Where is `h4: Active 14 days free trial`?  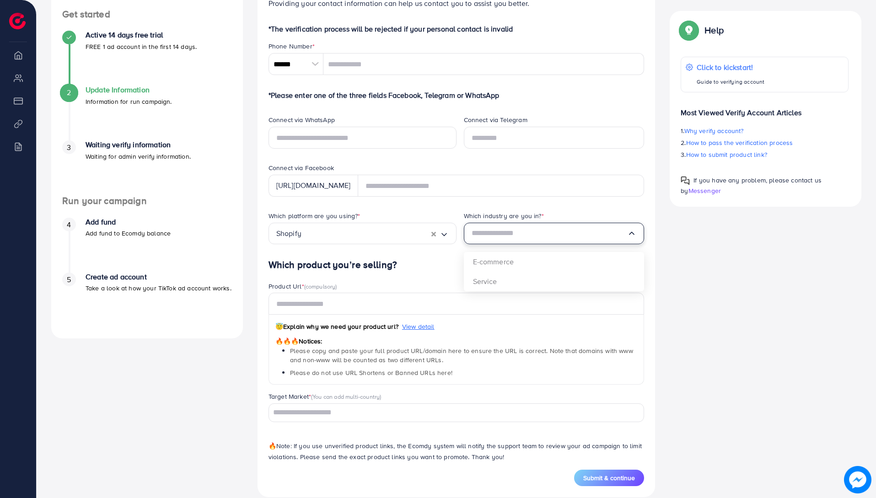
h4: Active 14 days free trial is located at coordinates (141, 35).